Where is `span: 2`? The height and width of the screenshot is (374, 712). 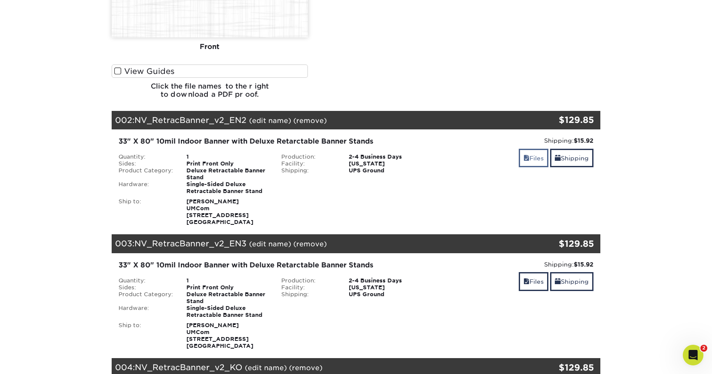 span: 2 is located at coordinates (704, 348).